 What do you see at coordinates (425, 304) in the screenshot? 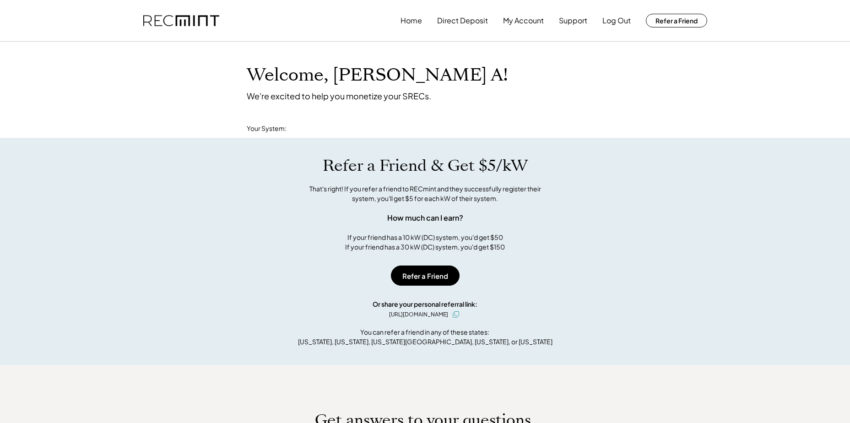
I see `div: Or share your personal referral link:` at bounding box center [425, 304].